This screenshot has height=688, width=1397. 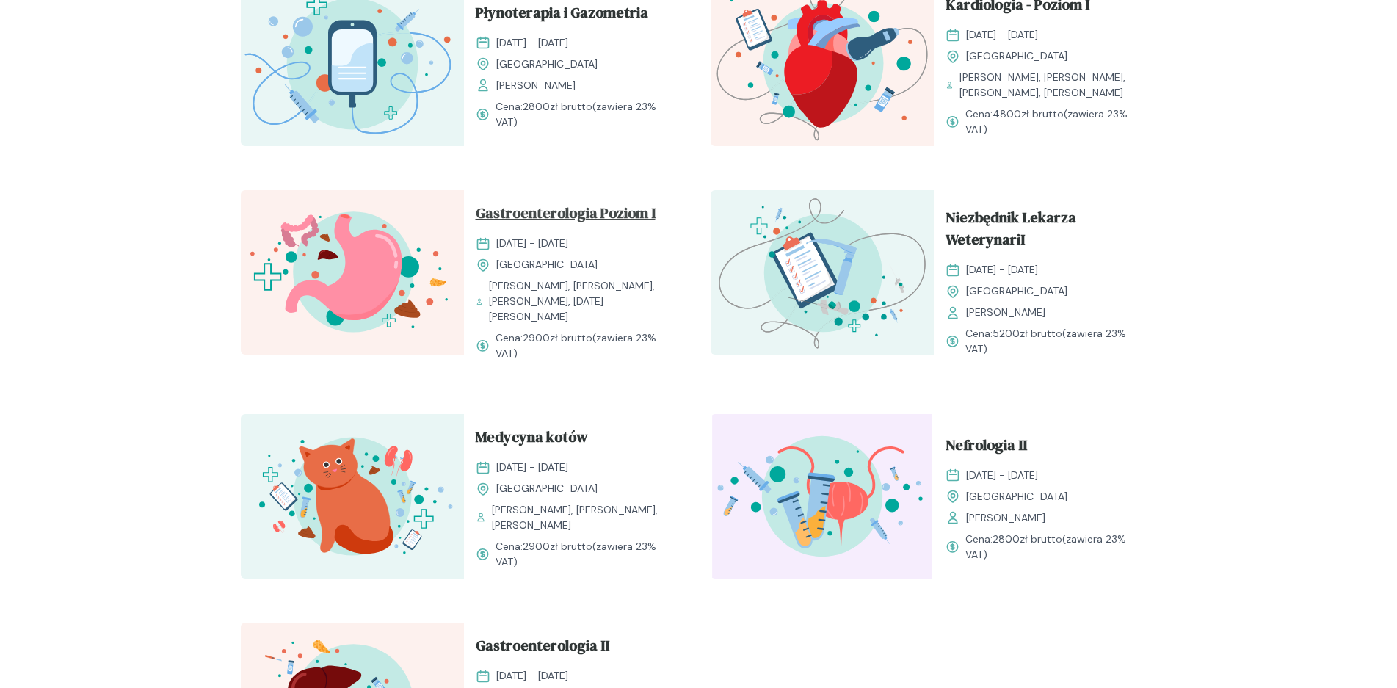 I want to click on span: Nefrologia II, so click(x=986, y=448).